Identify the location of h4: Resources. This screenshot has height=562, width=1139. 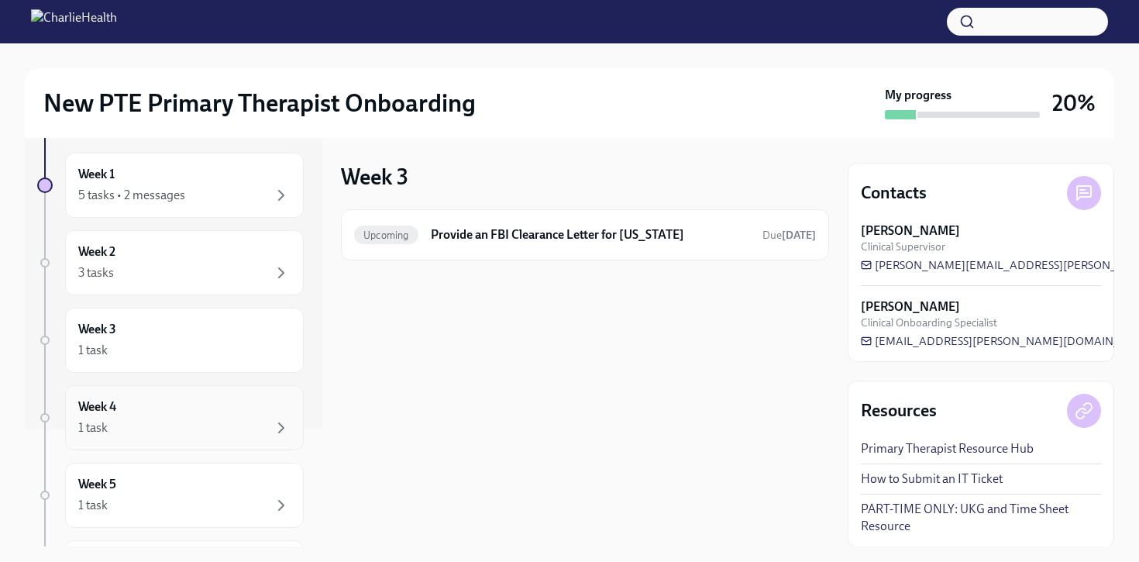
(899, 411).